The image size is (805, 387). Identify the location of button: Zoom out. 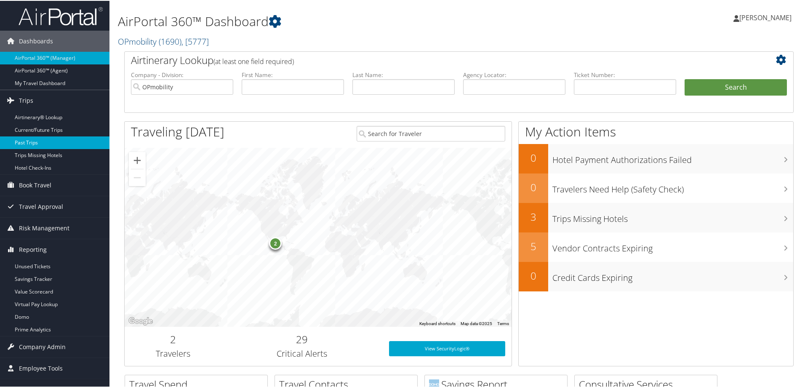
(137, 177).